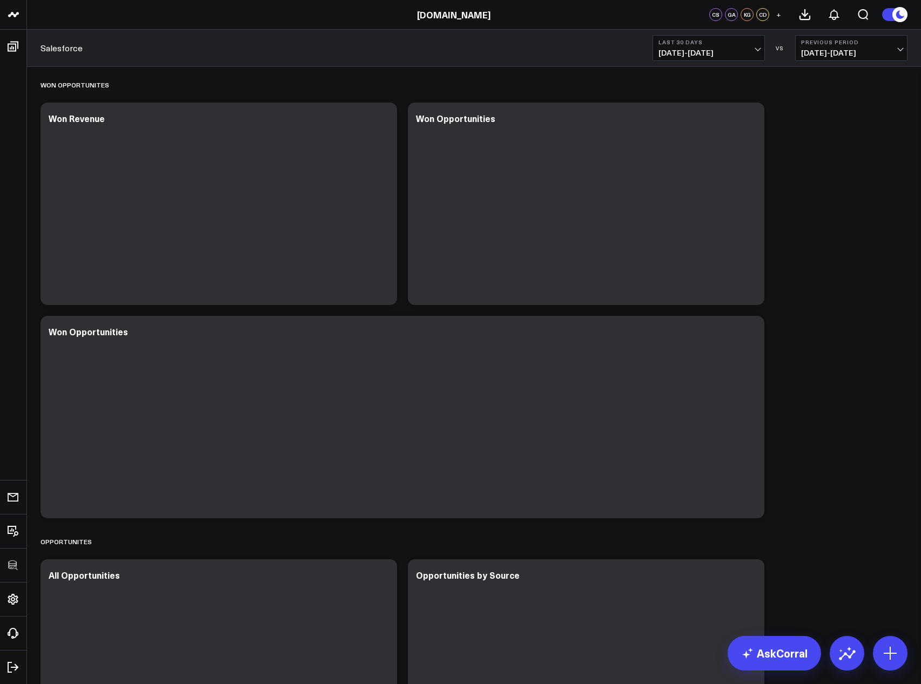  What do you see at coordinates (708, 42) in the screenshot?
I see `b: Last 30 Days` at bounding box center [708, 42].